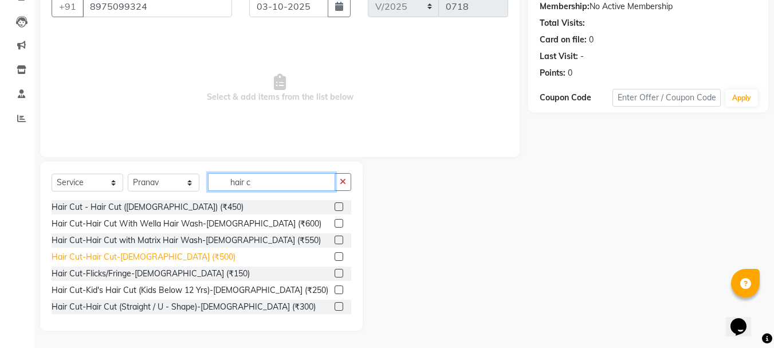  I want to click on div: Card on file:, so click(563, 40).